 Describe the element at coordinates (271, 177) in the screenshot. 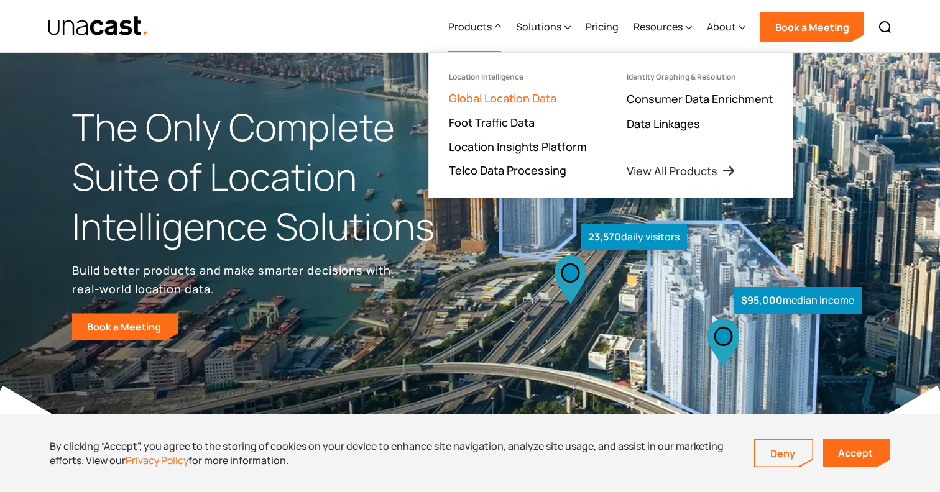

I see `h1: The Only Complete Suite of Location Intelligence Solutions` at that location.